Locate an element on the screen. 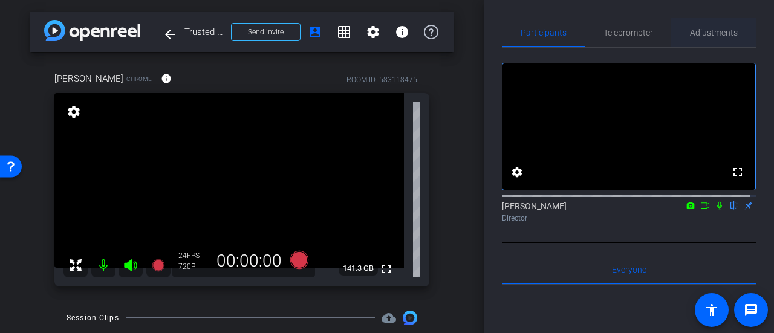 This screenshot has width=774, height=333. mat-icon: cloud_upload is located at coordinates (389, 318).